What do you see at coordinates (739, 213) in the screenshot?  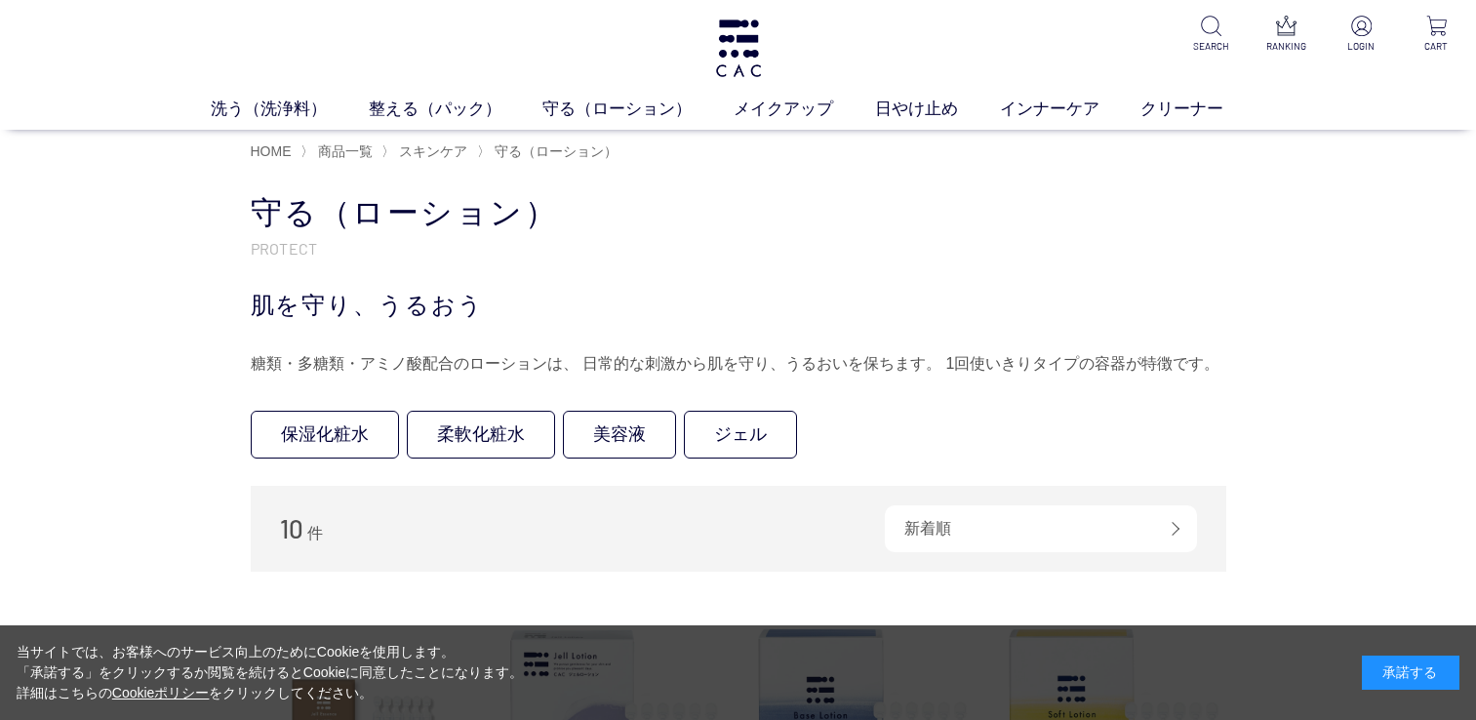 I see `h1: 守る（ローション）` at bounding box center [739, 213].